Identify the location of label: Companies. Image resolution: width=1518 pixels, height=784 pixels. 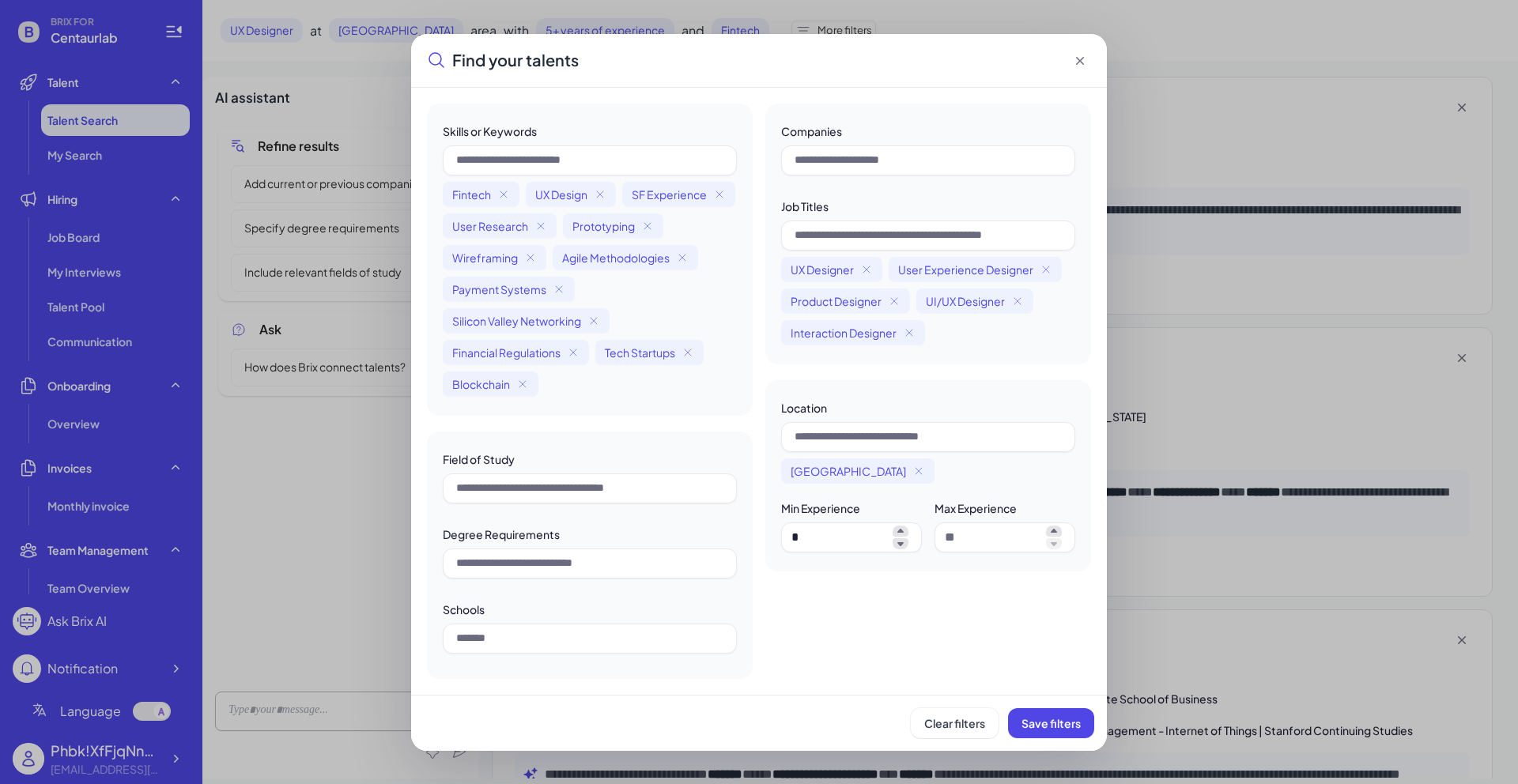
(811, 131).